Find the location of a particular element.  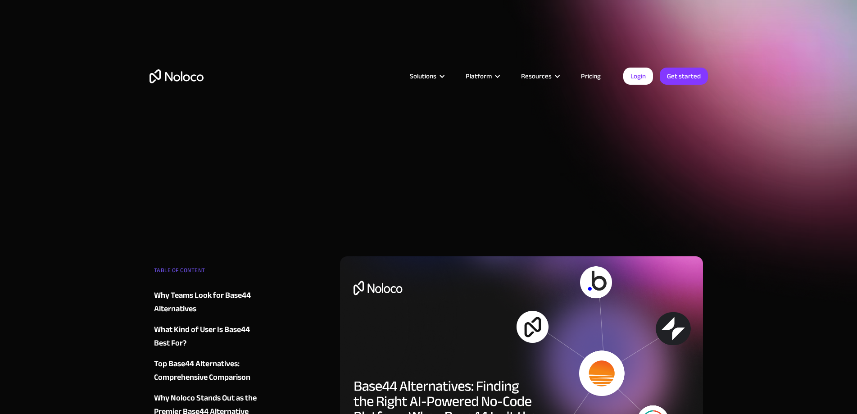

a: Get started is located at coordinates (683, 76).